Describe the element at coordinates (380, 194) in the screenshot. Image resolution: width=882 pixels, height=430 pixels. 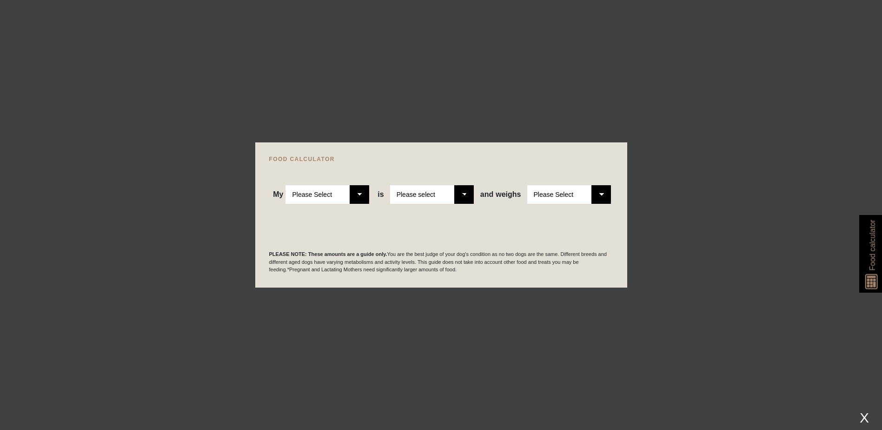
I see `span: is` at that location.